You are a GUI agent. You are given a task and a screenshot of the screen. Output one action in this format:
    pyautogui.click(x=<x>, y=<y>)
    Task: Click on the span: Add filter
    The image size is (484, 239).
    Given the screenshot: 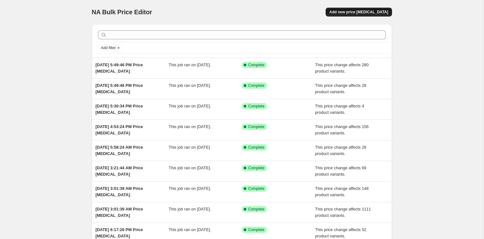 What is the action you would take?
    pyautogui.click(x=108, y=48)
    